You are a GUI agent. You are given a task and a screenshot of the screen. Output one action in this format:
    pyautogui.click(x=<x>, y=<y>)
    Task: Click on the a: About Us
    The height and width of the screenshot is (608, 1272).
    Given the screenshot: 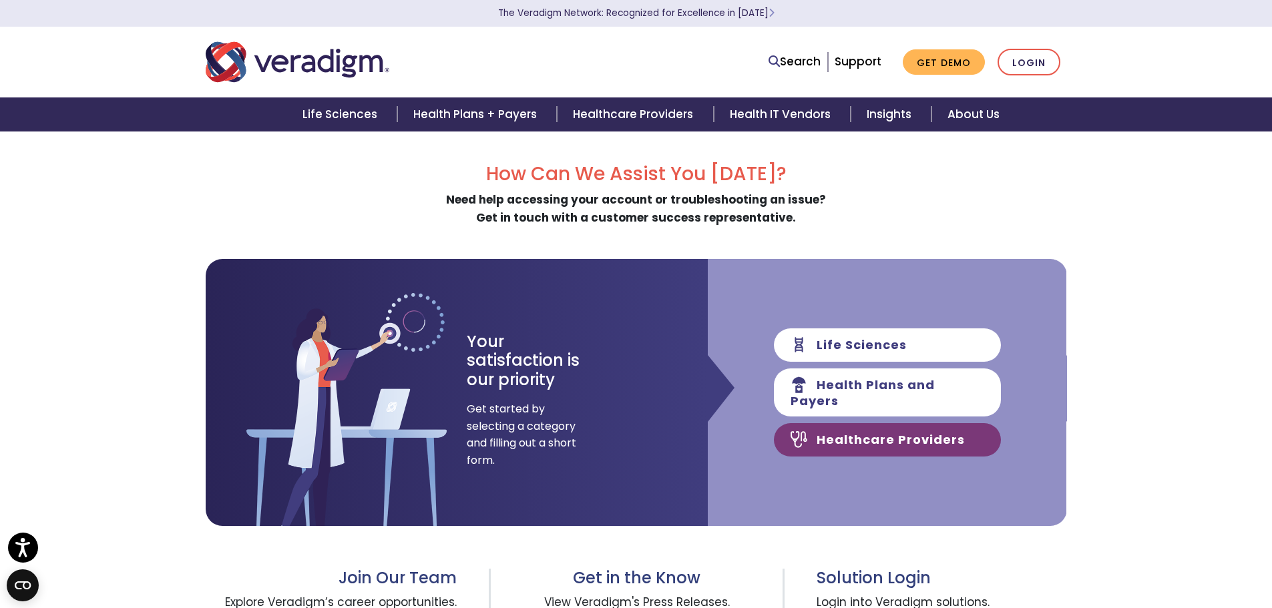 What is the action you would take?
    pyautogui.click(x=973, y=114)
    